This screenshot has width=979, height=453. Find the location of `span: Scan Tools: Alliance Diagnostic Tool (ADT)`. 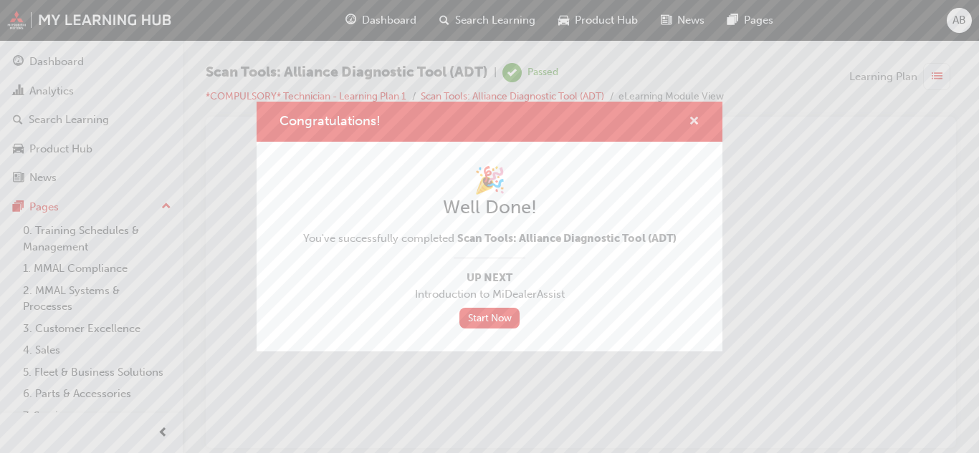

span: Scan Tools: Alliance Diagnostic Tool (ADT) is located at coordinates (567, 239).